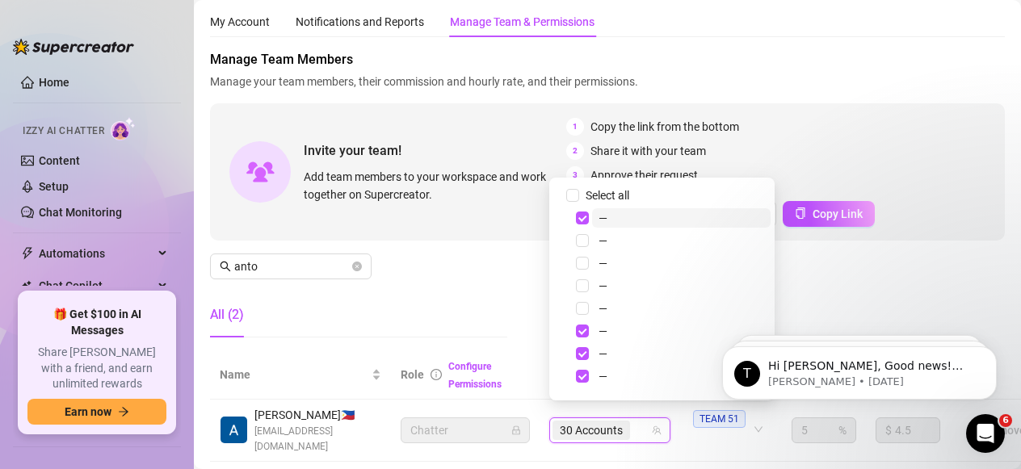 This screenshot has height=469, width=1021. What do you see at coordinates (656, 430) in the screenshot?
I see `span: team` at bounding box center [656, 430].